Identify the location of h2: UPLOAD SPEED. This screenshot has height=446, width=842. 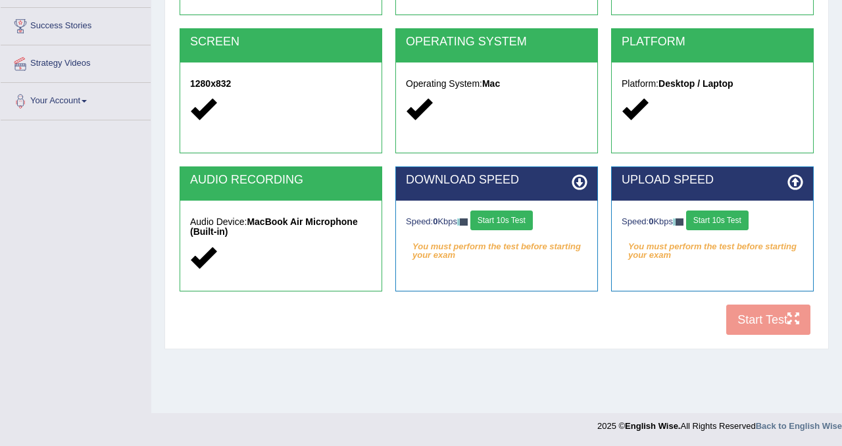
(712, 180).